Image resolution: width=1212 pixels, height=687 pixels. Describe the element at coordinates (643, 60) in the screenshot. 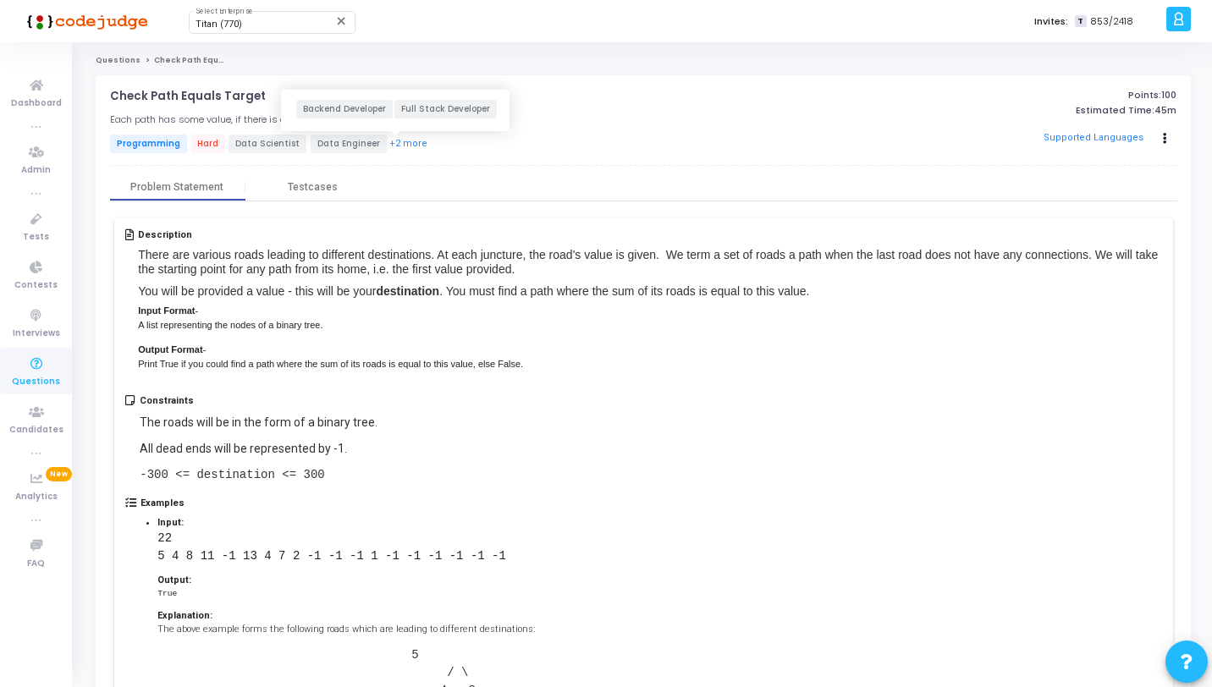

I see `nav: breadcrumb` at that location.